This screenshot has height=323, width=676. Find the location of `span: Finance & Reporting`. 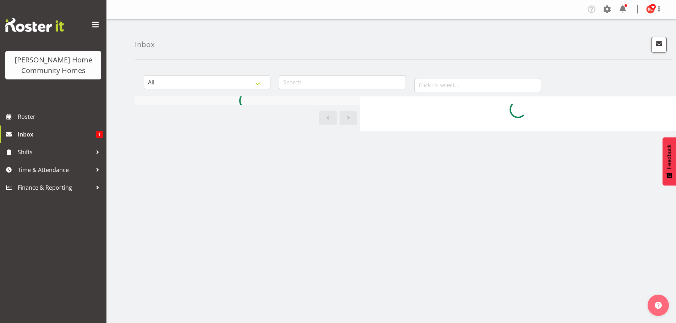

span: Finance & Reporting is located at coordinates (55, 188).